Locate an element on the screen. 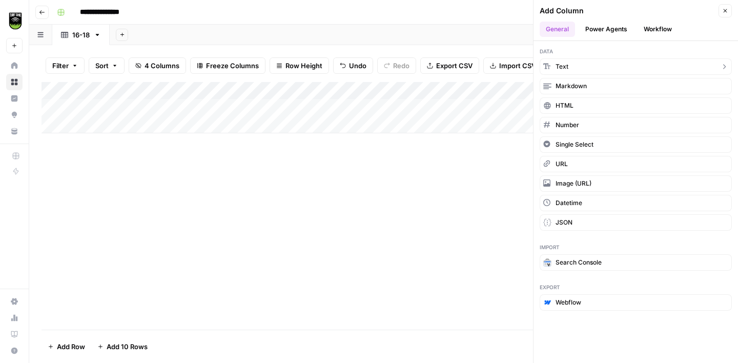 Image resolution: width=738 pixels, height=363 pixels. span: Markdown is located at coordinates (571, 86).